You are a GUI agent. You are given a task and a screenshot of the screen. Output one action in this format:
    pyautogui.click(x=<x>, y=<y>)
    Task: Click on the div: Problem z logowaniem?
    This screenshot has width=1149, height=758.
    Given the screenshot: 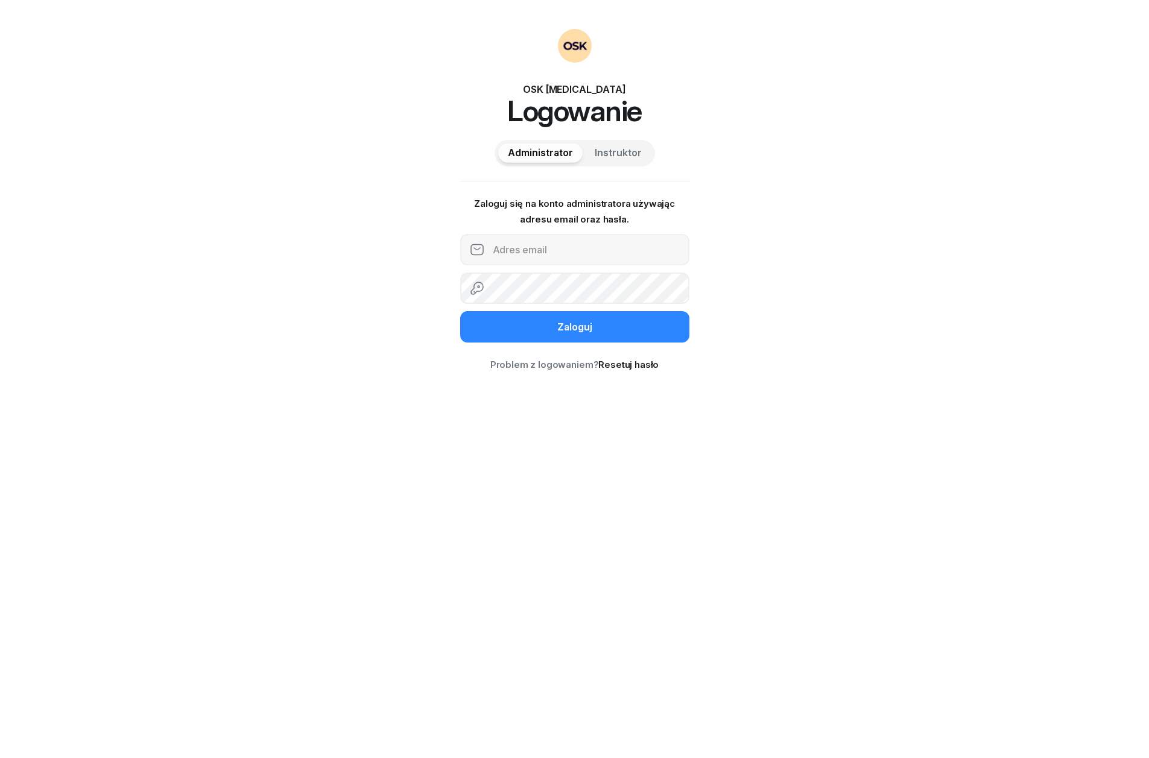 What is the action you would take?
    pyautogui.click(x=575, y=365)
    